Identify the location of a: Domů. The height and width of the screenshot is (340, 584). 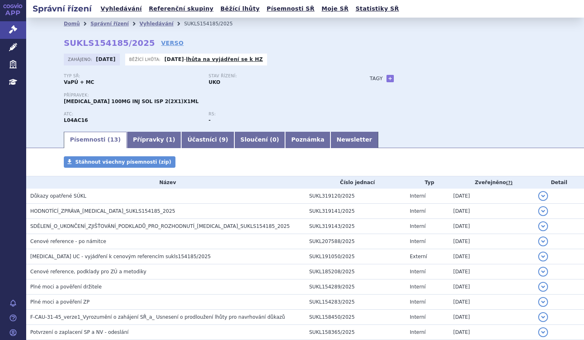
(72, 24).